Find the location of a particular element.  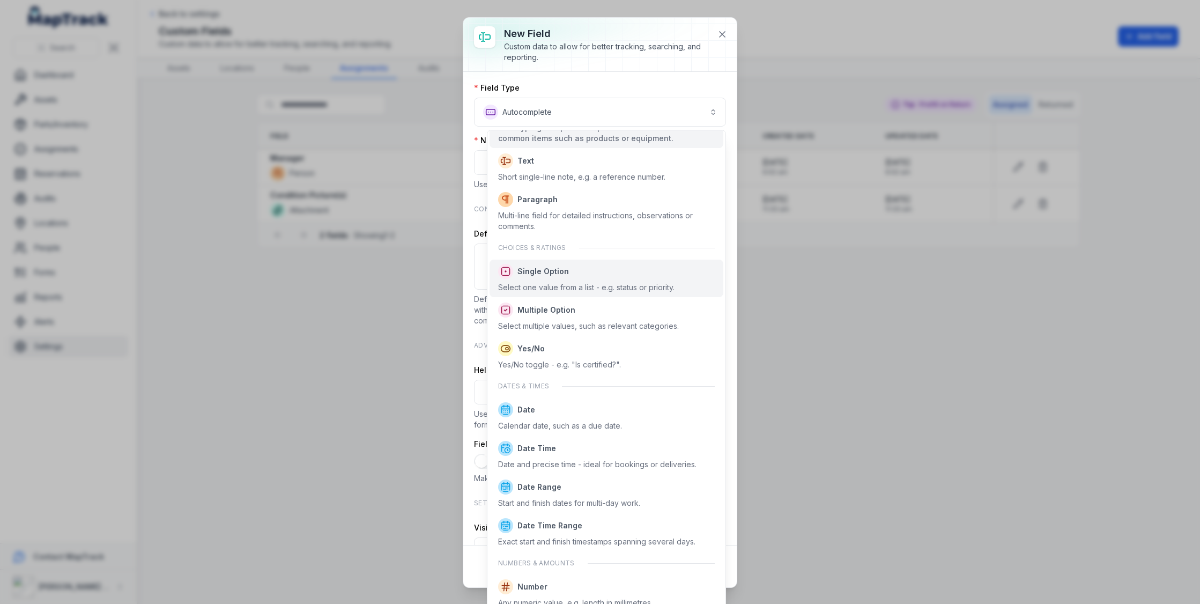

span: Date is located at coordinates (526, 410).